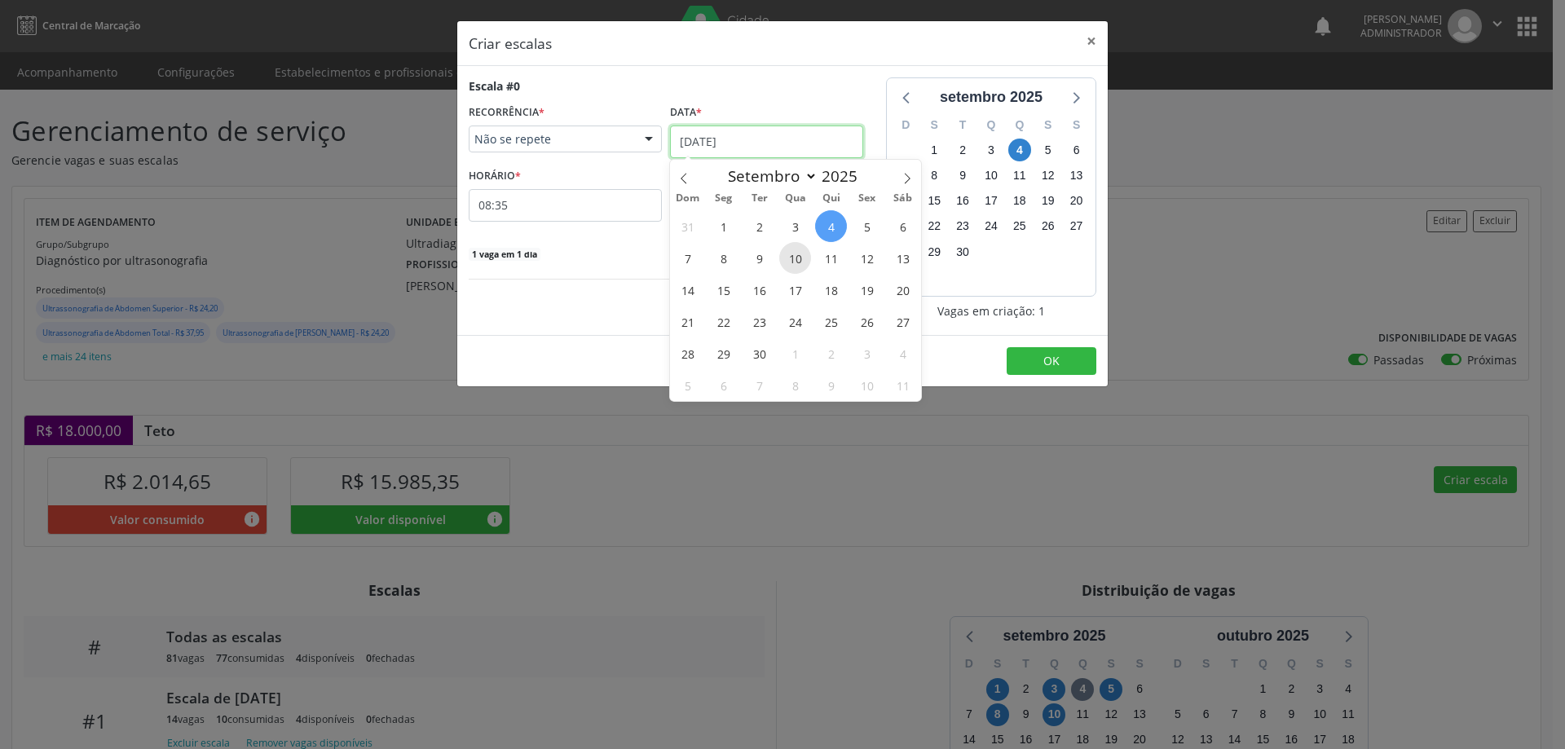 The height and width of the screenshot is (749, 1565). I want to click on div: Vagas em criação: 1, so click(991, 311).